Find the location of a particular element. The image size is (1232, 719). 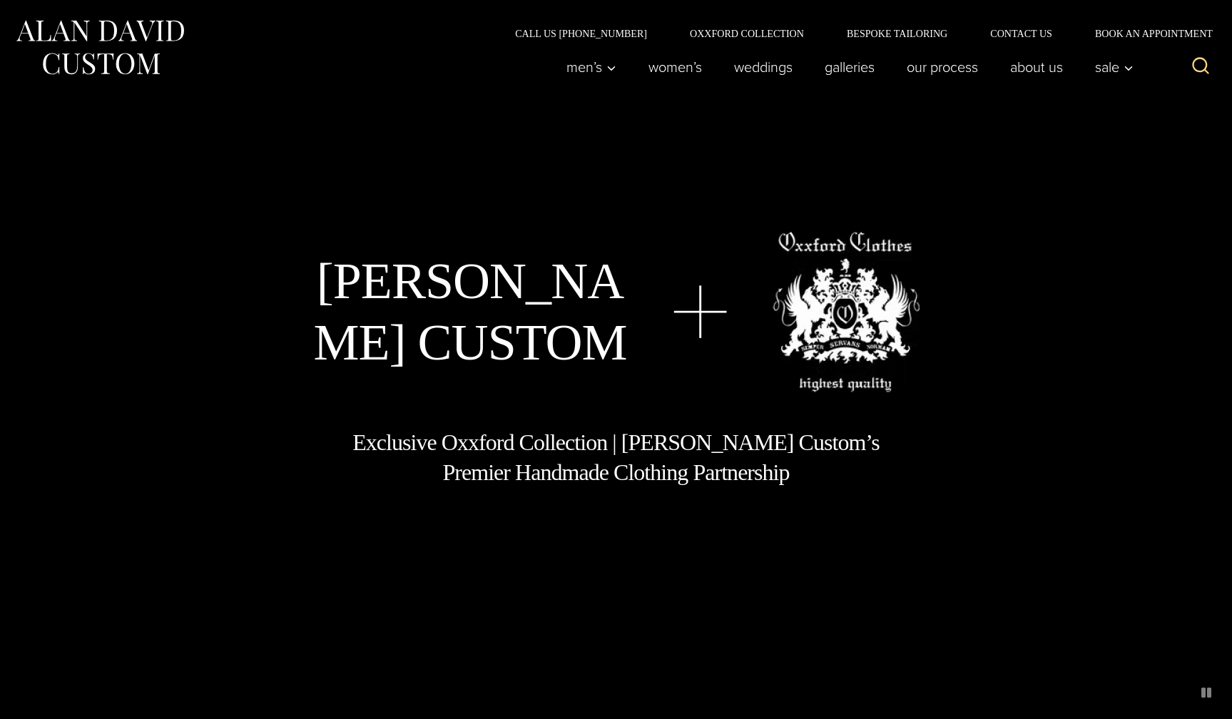

span: Sale is located at coordinates (1114, 67).